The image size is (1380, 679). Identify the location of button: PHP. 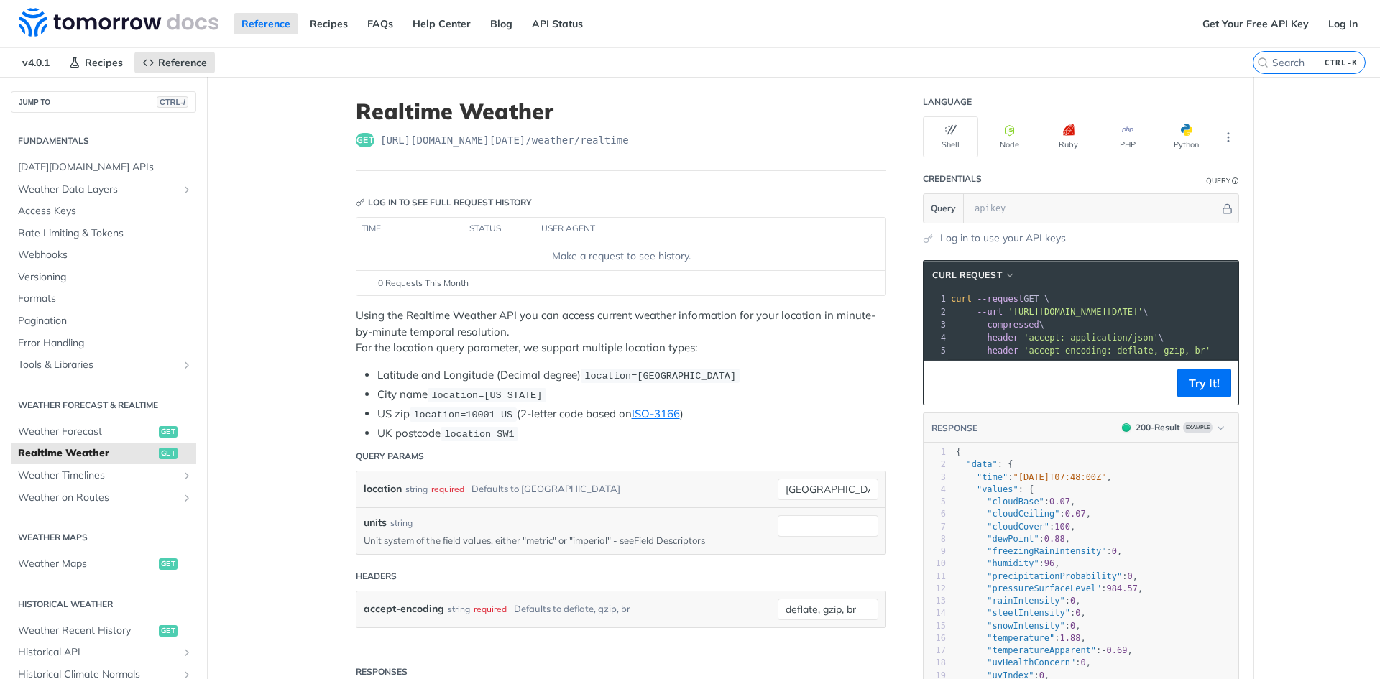
(1127, 137).